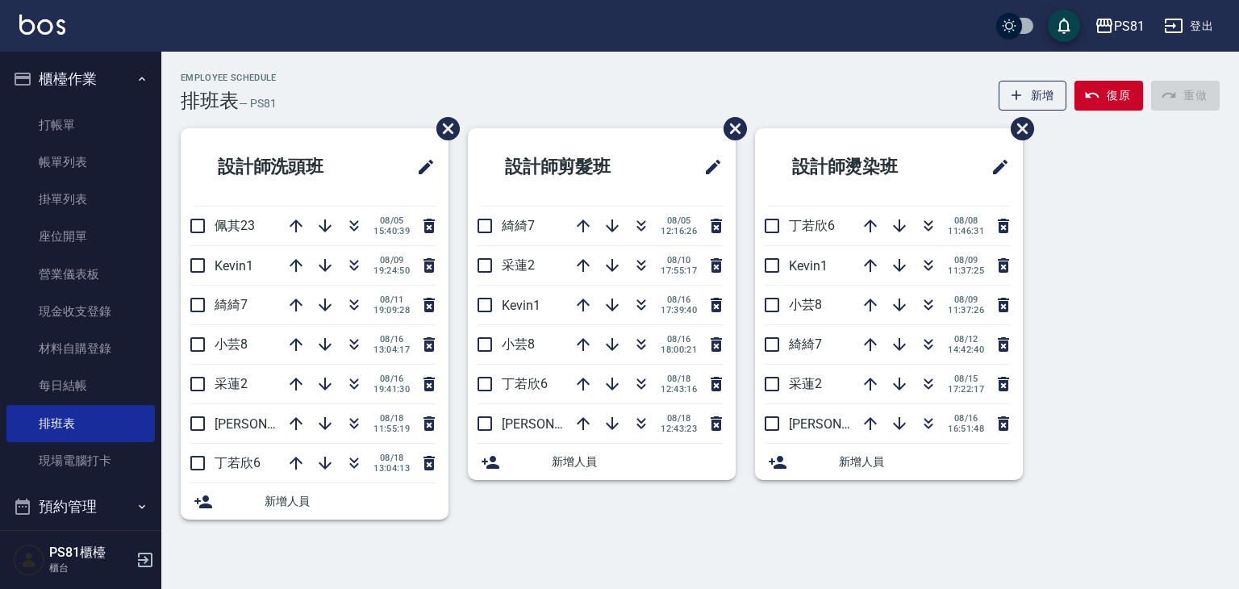  I want to click on span: 13:04:17, so click(391, 349).